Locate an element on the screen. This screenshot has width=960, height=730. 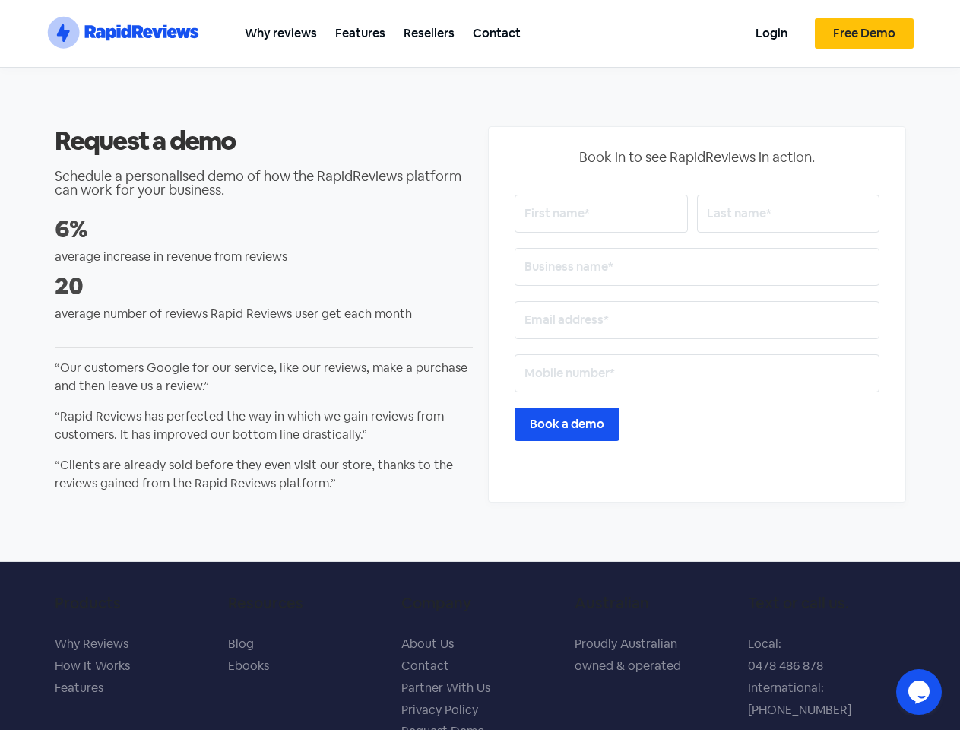
a: Blog is located at coordinates (241, 643).